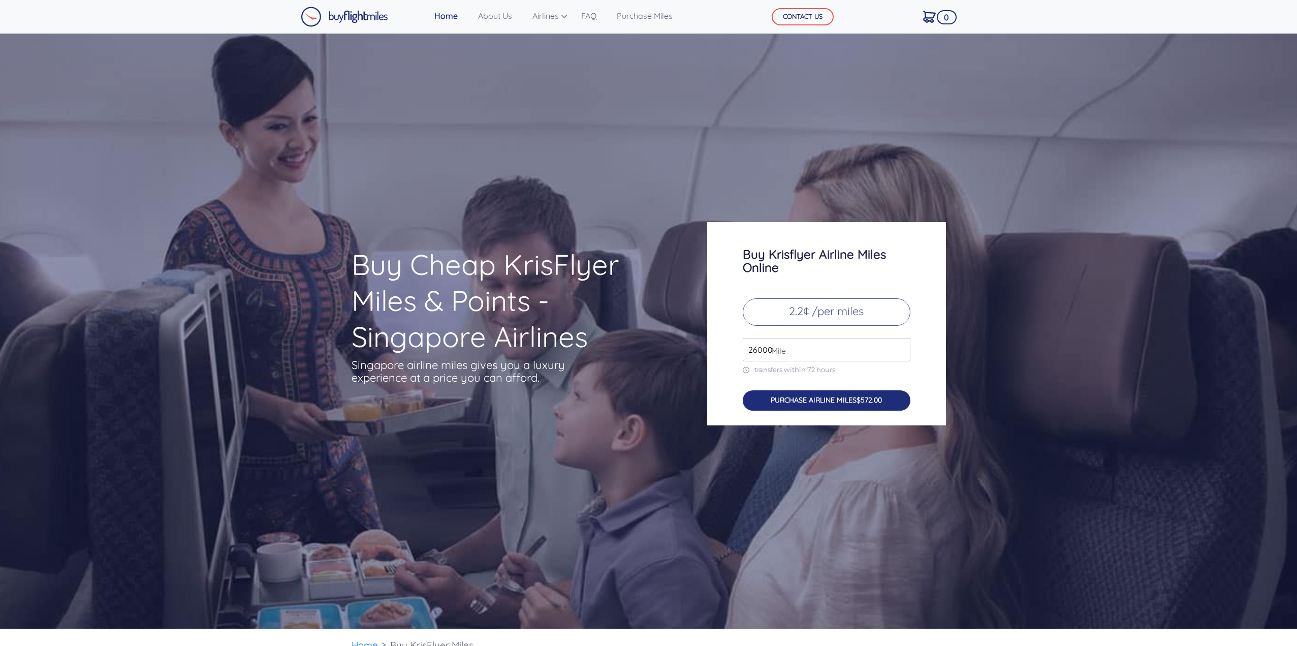 The height and width of the screenshot is (646, 1297). Describe the element at coordinates (344, 17) in the screenshot. I see `a: Buy Flight Miles Logo` at that location.